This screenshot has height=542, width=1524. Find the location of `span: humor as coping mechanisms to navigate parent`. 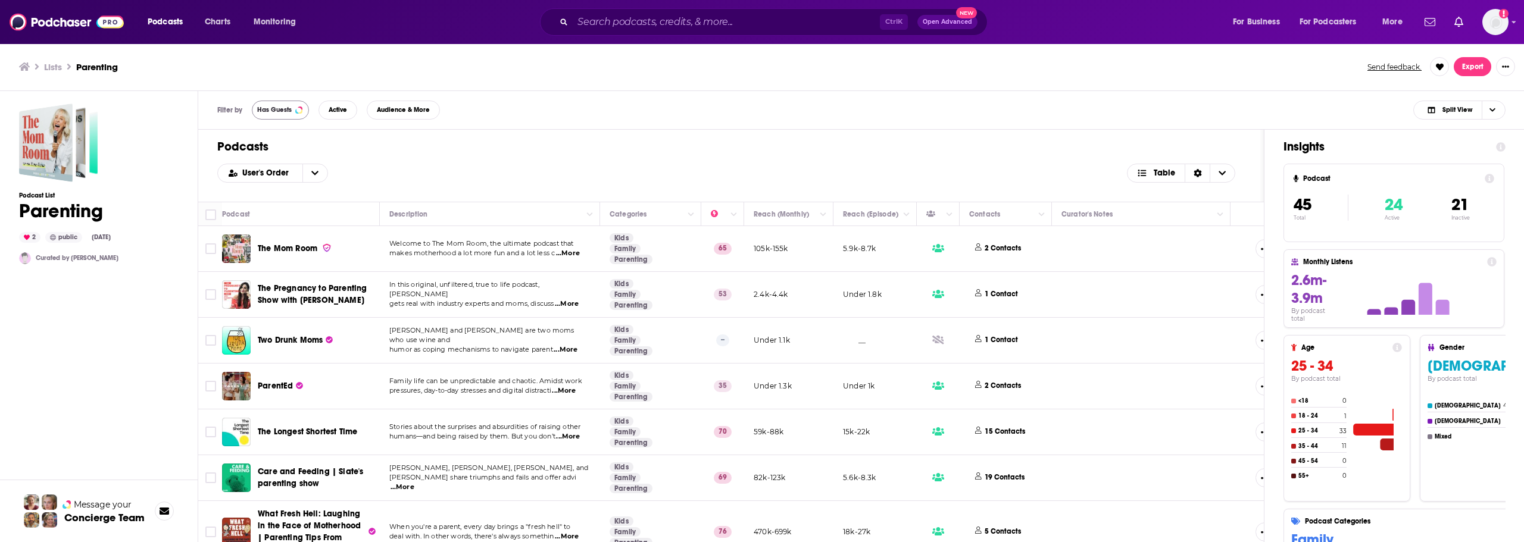

span: humor as coping mechanisms to navigate parent is located at coordinates (471, 349).